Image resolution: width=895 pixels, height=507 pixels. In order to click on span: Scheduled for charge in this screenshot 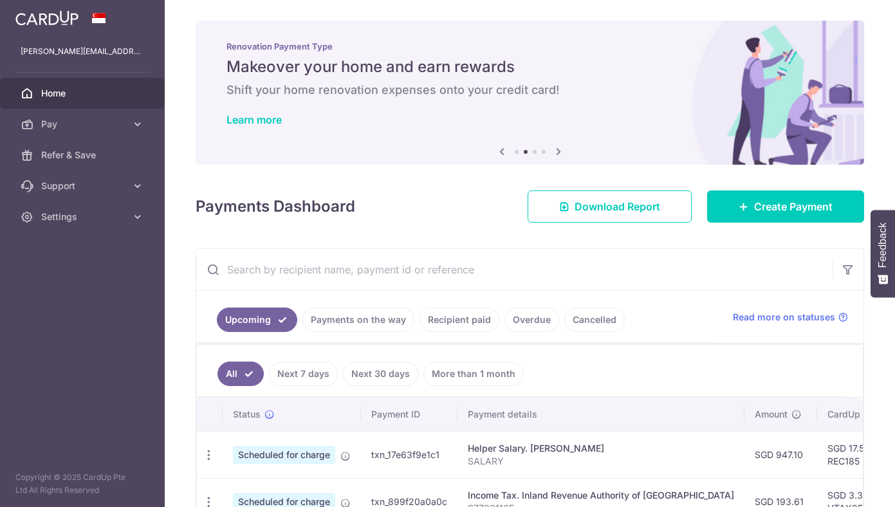, I will do `click(284, 455)`.